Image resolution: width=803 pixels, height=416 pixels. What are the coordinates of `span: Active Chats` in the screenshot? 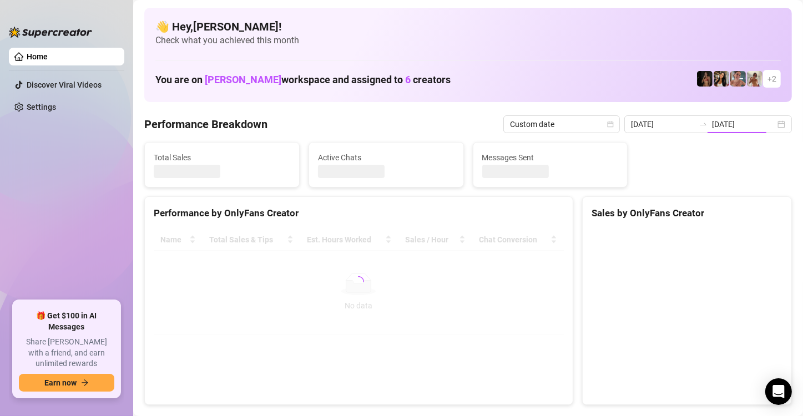 It's located at (386, 158).